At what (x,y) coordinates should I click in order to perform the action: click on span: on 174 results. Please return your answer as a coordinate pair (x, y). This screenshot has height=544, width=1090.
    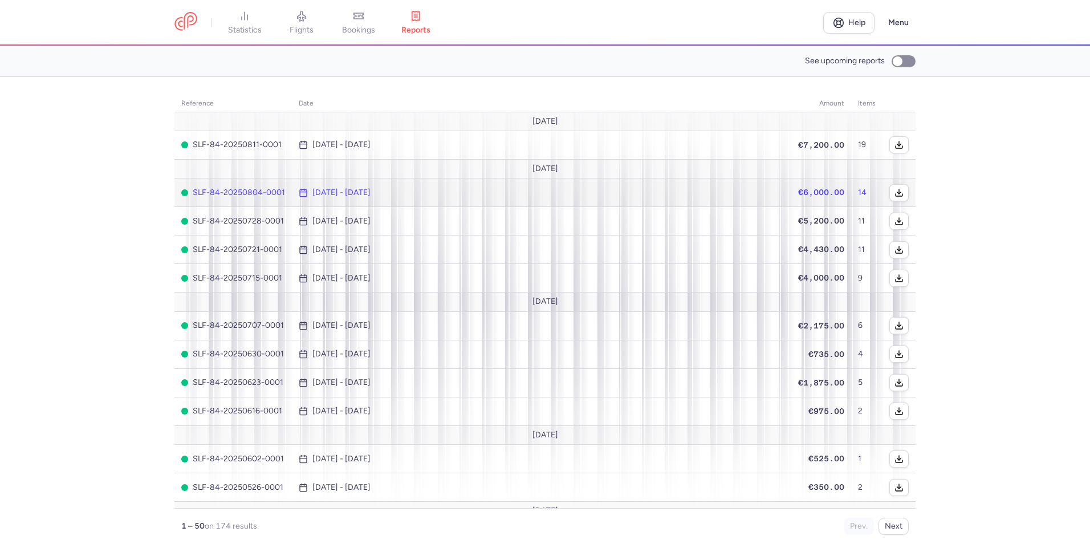
    Looking at the image, I should click on (231, 526).